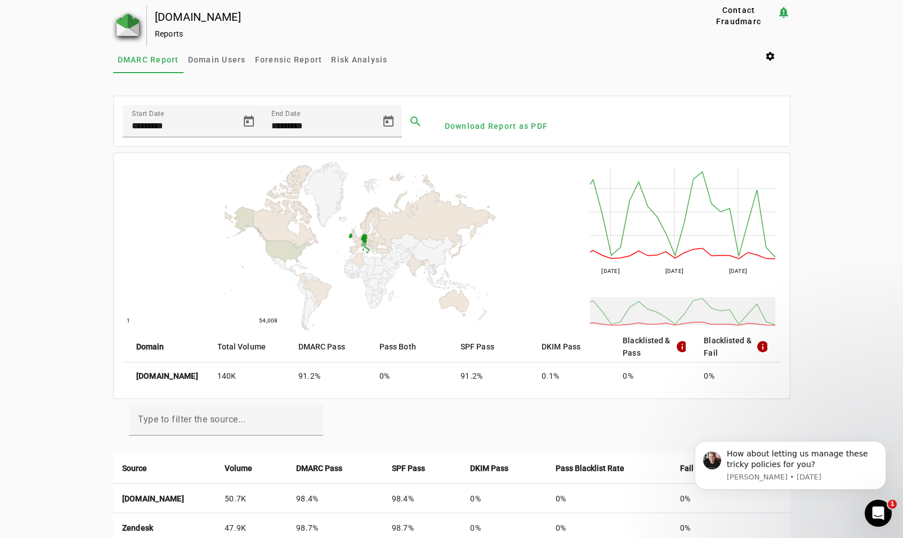  Describe the element at coordinates (422, 469) in the screenshot. I see `div: SPF Pass` at that location.